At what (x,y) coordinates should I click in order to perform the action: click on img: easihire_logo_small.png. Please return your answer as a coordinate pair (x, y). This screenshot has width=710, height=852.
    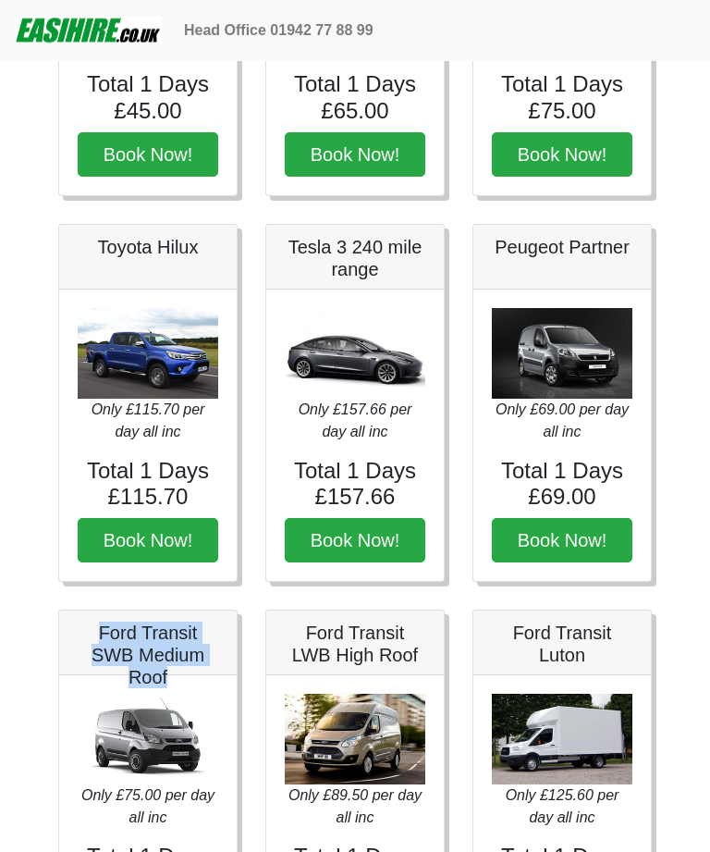
    Looking at the image, I should click on (88, 31).